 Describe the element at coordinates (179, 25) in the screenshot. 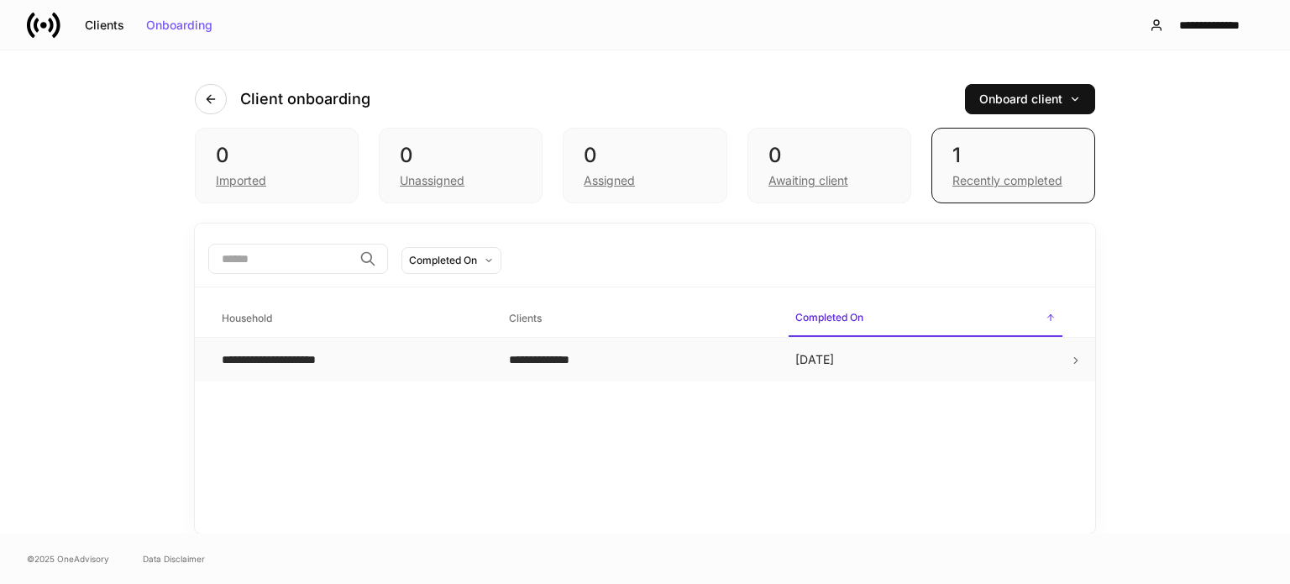

I see `div: Onboarding` at that location.